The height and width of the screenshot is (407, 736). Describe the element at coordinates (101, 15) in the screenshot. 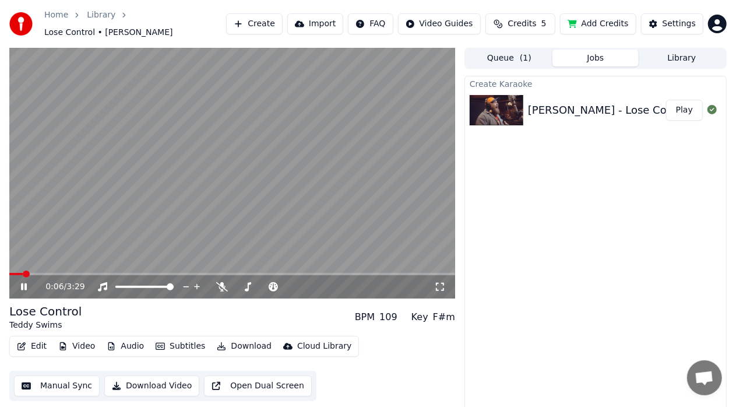

I see `a: Library` at that location.